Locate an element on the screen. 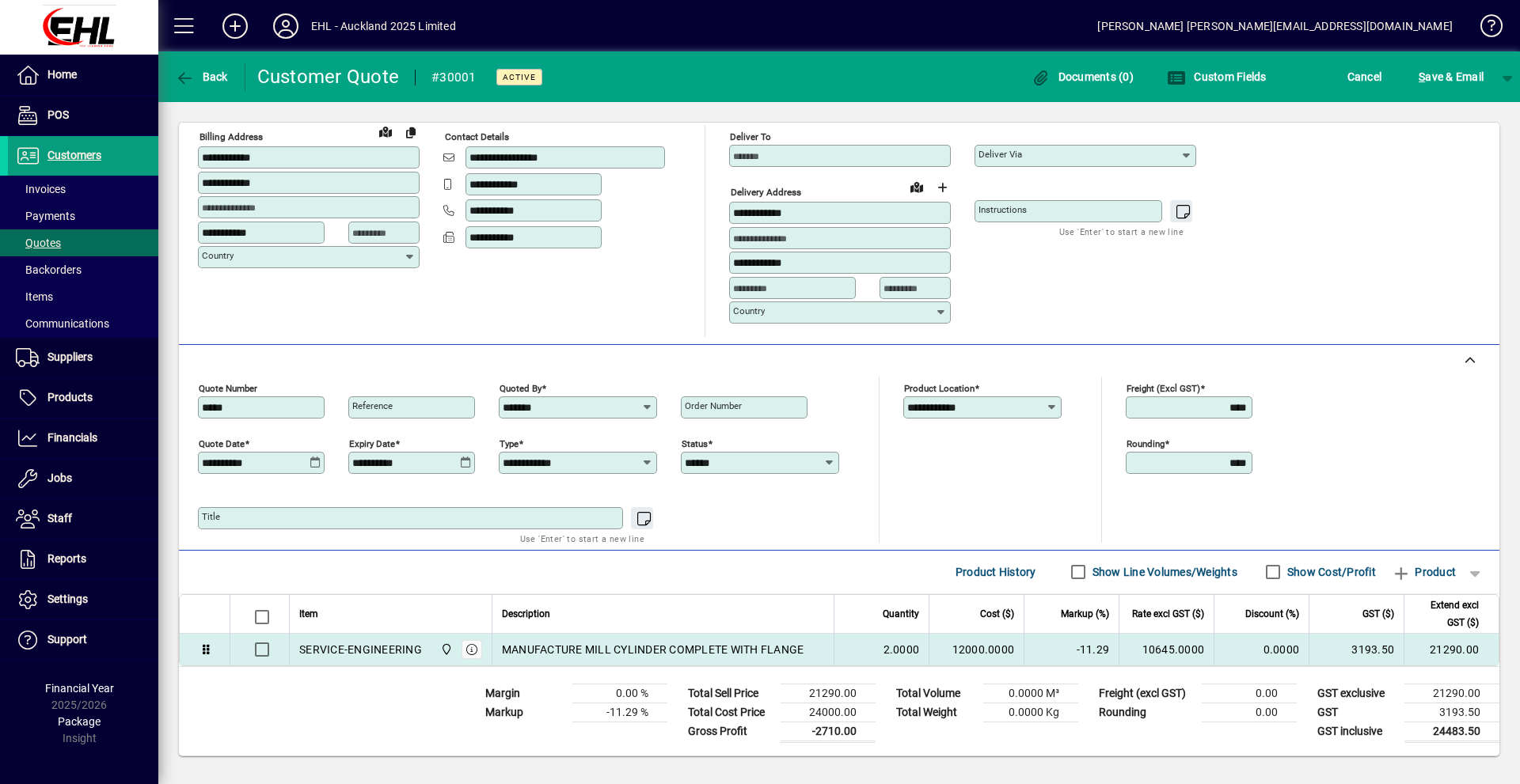 This screenshot has width=1520, height=784. mat-label: Quoted by is located at coordinates (521, 388).